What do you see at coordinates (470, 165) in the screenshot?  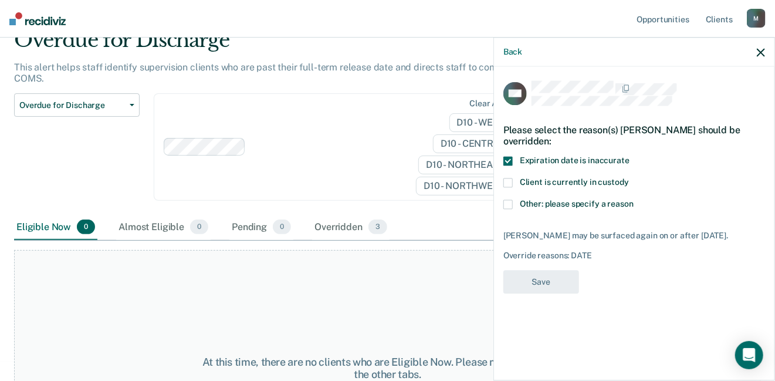 I see `span: D10 - NORTHEAST` at bounding box center [470, 165].